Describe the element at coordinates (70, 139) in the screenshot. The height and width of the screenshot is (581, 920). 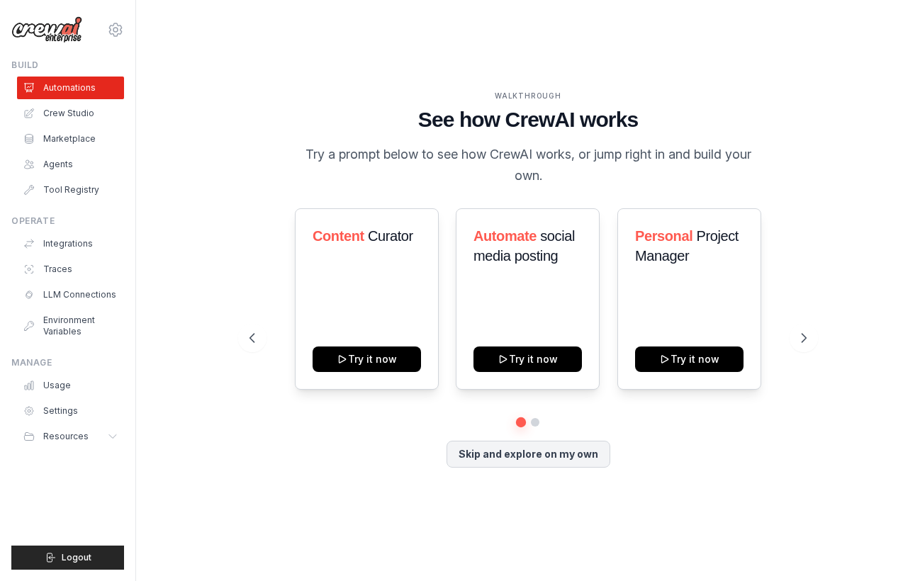
I see `a: Marketplace` at that location.